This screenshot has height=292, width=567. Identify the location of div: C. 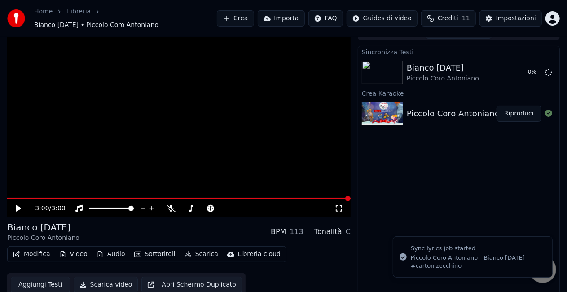
(348, 232).